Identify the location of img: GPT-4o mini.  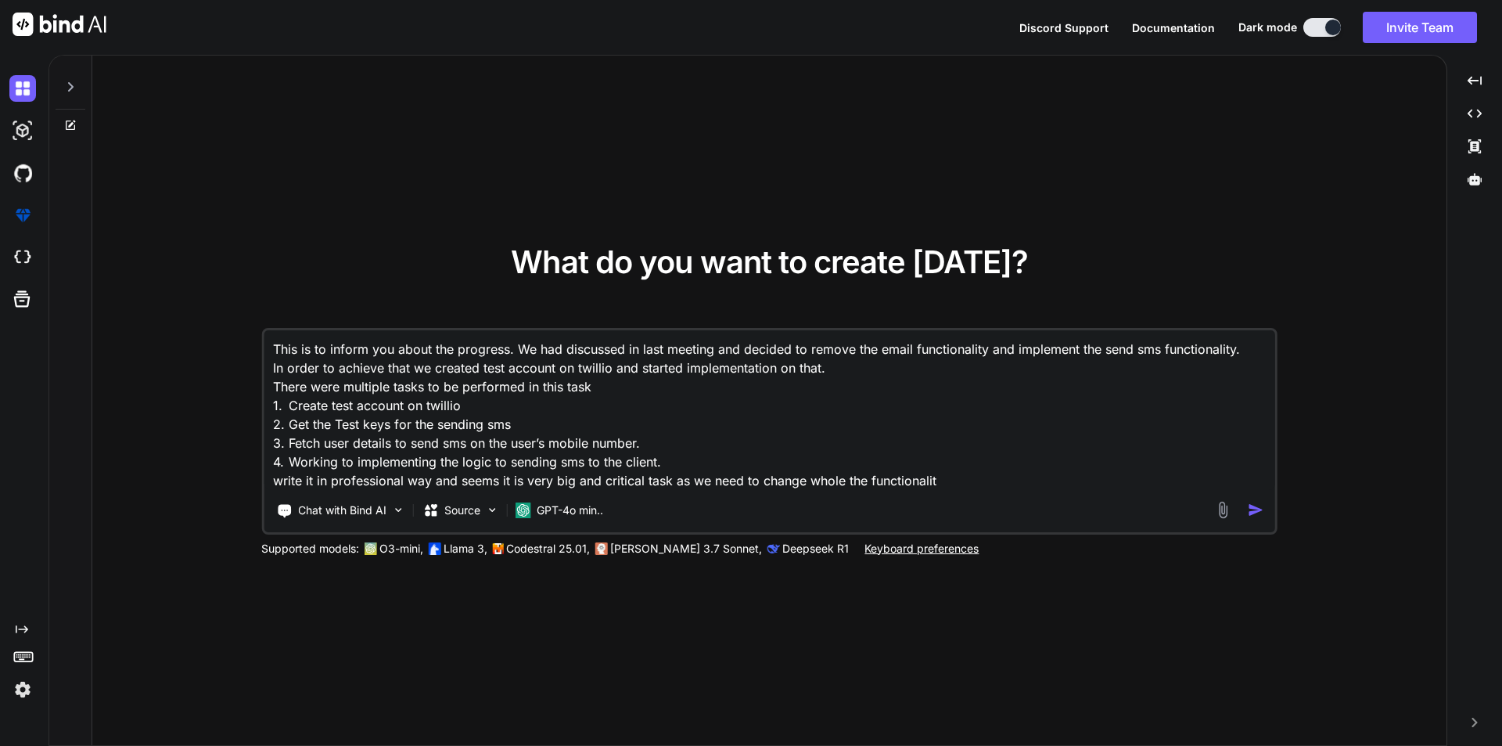
(523, 510).